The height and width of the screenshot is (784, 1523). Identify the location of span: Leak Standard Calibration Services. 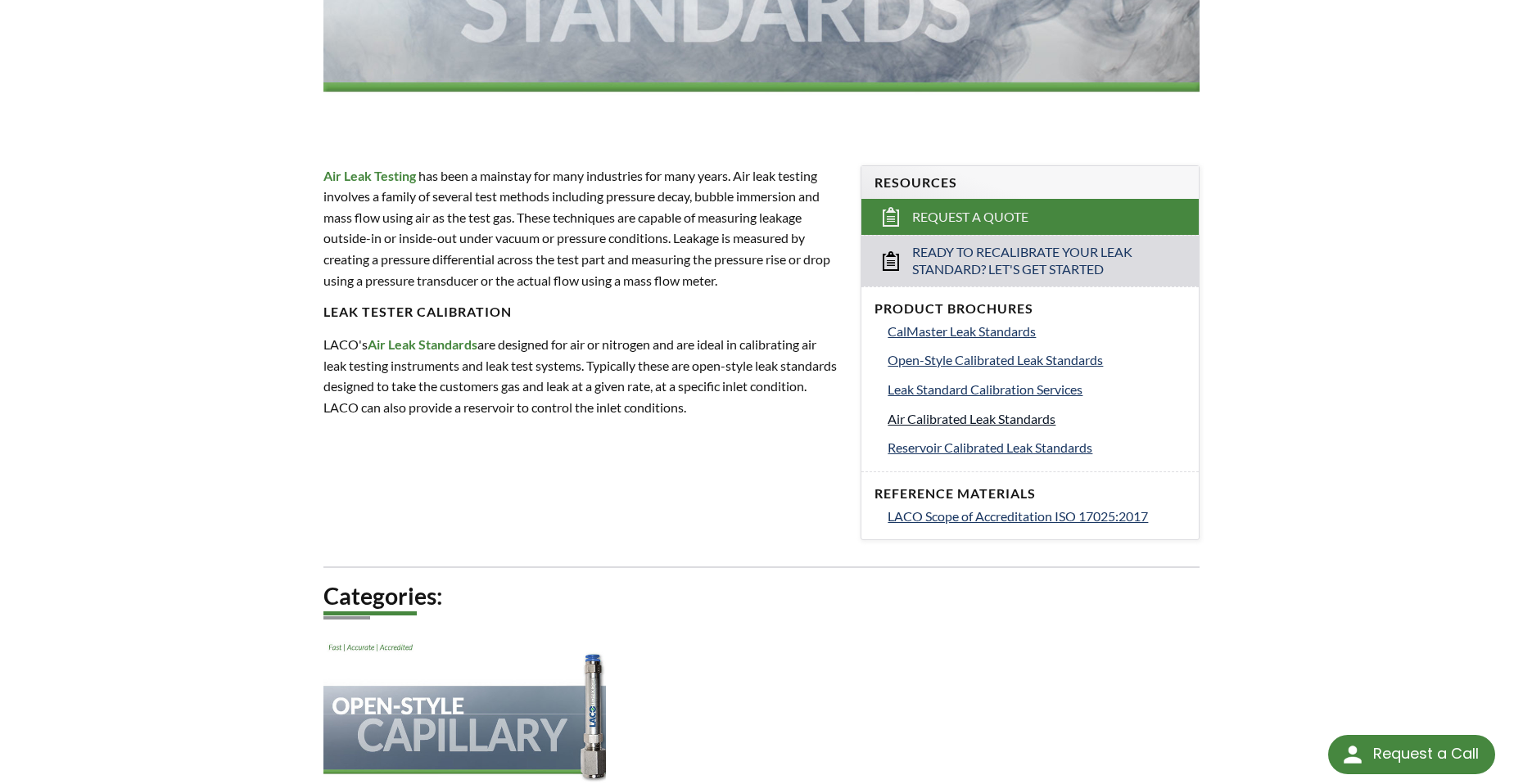
(985, 389).